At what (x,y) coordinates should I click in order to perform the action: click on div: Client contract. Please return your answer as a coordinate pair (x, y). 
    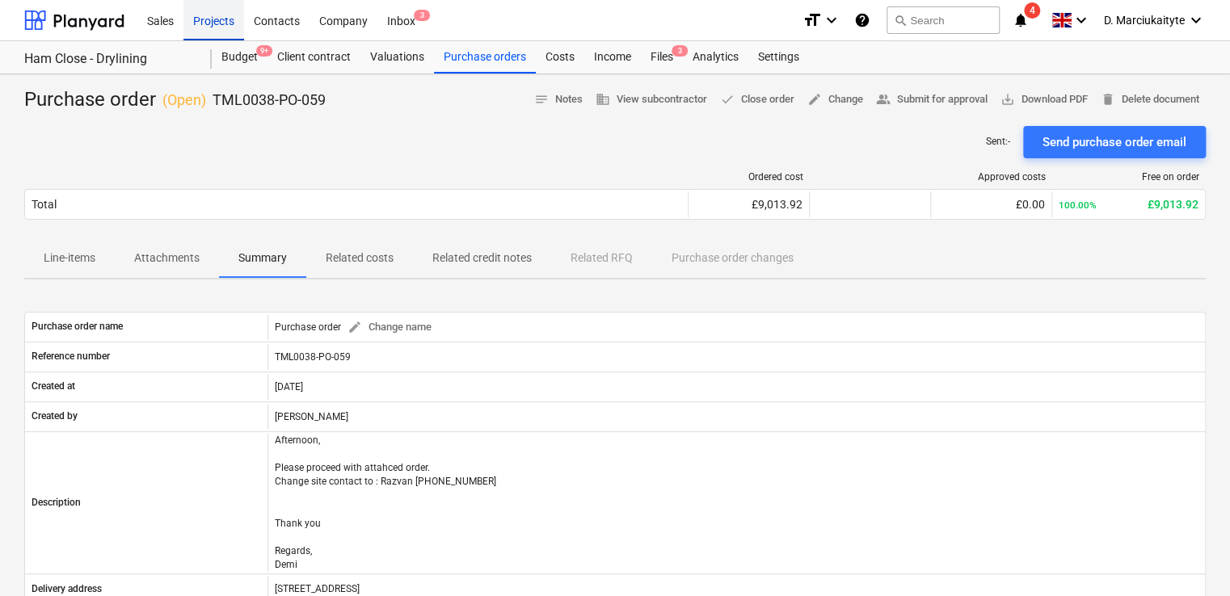
    Looking at the image, I should click on (314, 57).